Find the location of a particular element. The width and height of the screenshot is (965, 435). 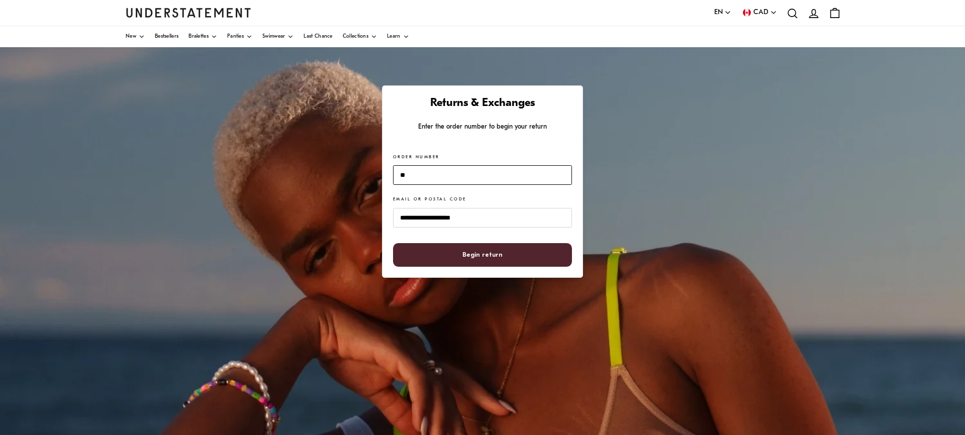

span: Last Chance is located at coordinates (318, 37).